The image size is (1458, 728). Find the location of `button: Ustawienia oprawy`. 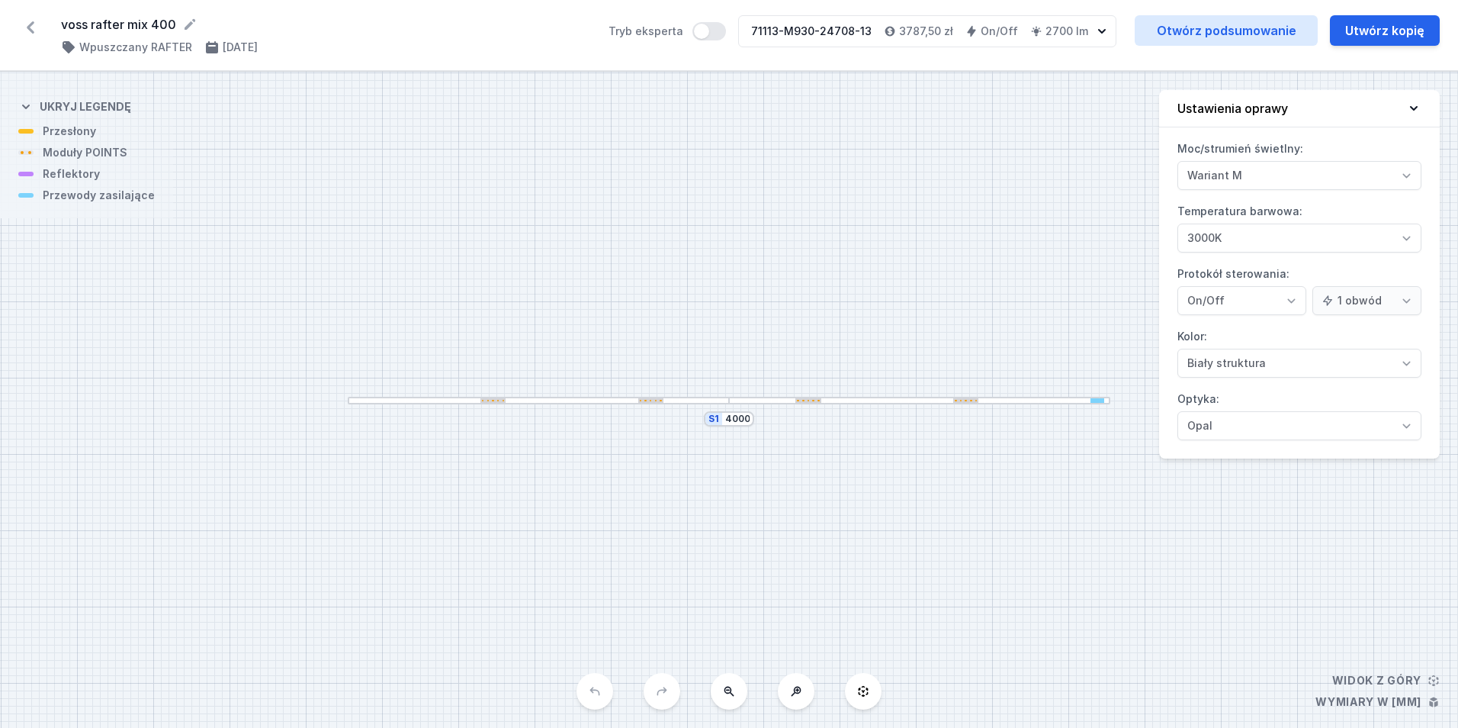

button: Ustawienia oprawy is located at coordinates (1300, 108).